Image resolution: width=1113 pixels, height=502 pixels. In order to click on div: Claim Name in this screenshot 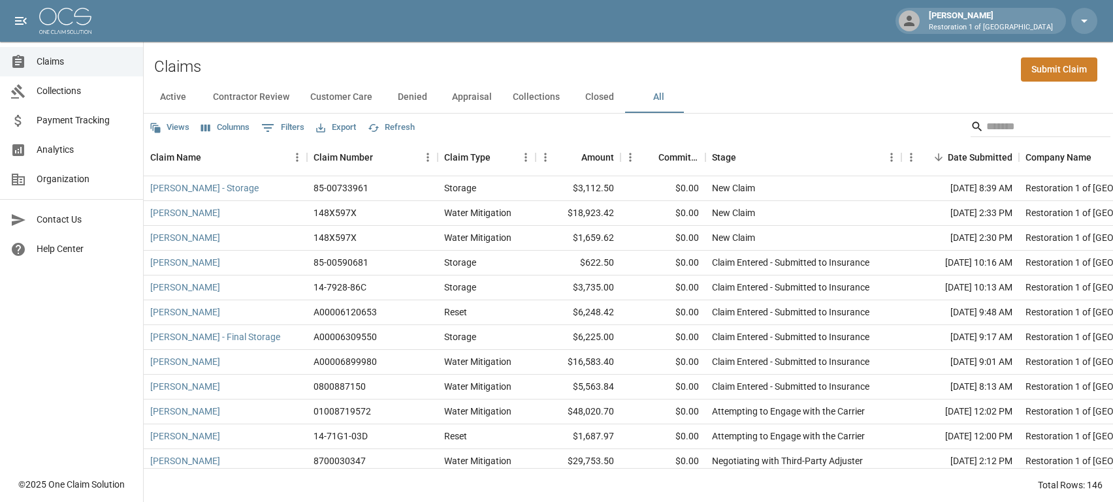, I will do `click(225, 157)`.